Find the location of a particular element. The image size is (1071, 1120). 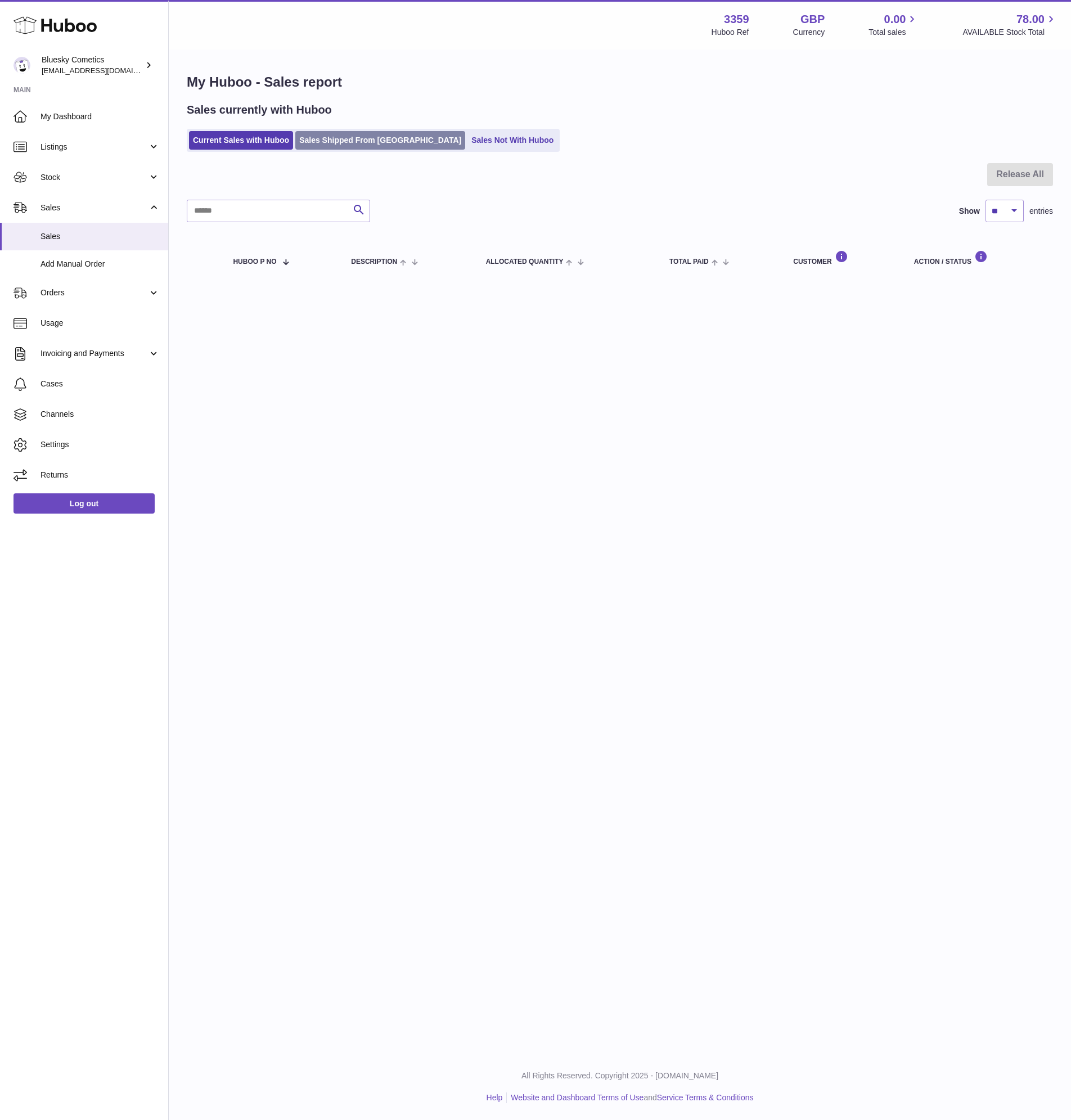

label: Show is located at coordinates (969, 211).